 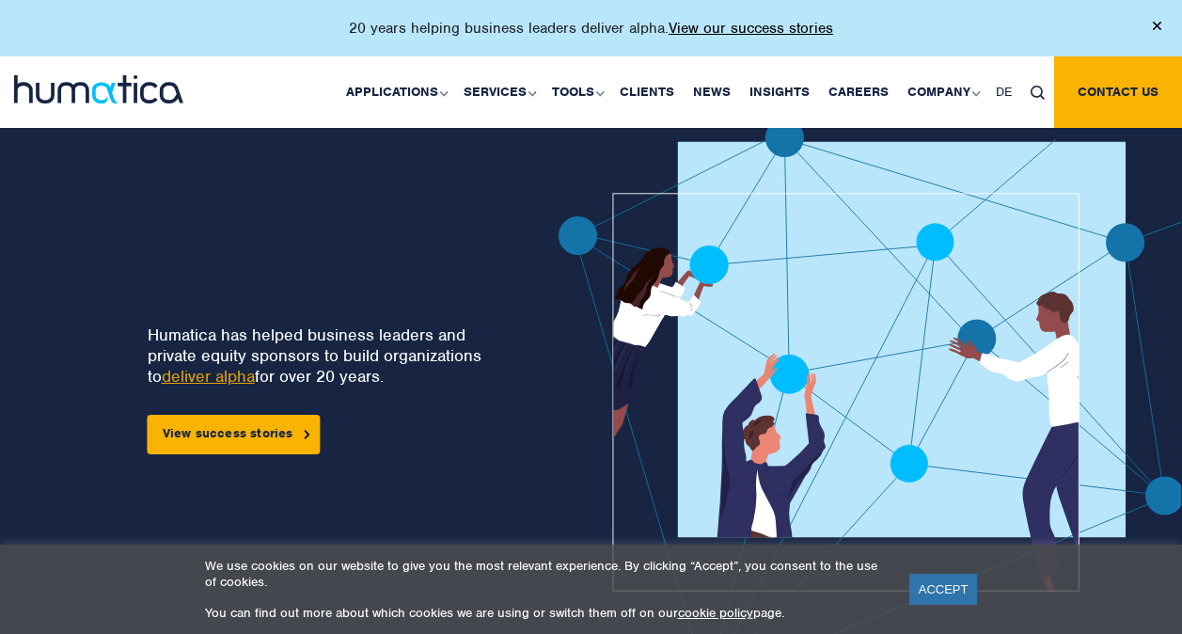 What do you see at coordinates (591, 28) in the screenshot?
I see `p: 20 years helping business leaders deliver alpha.` at bounding box center [591, 28].